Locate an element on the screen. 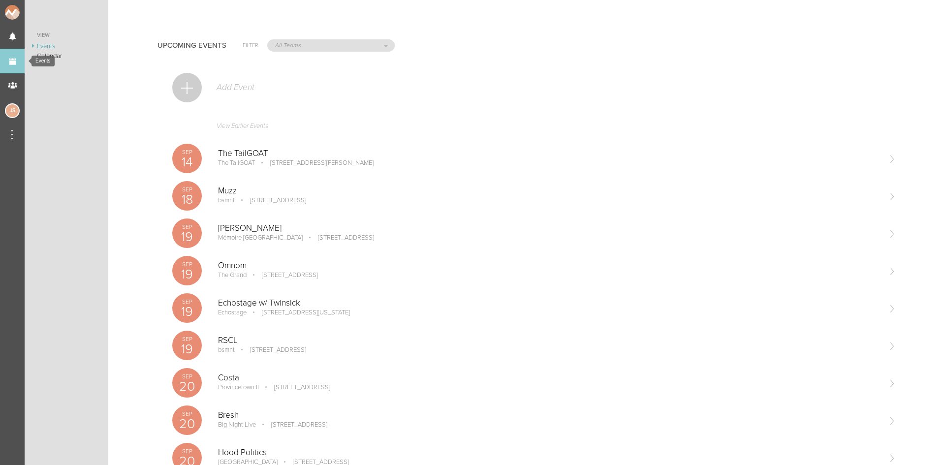 The image size is (945, 465). p: Echostage is located at coordinates (232, 313).